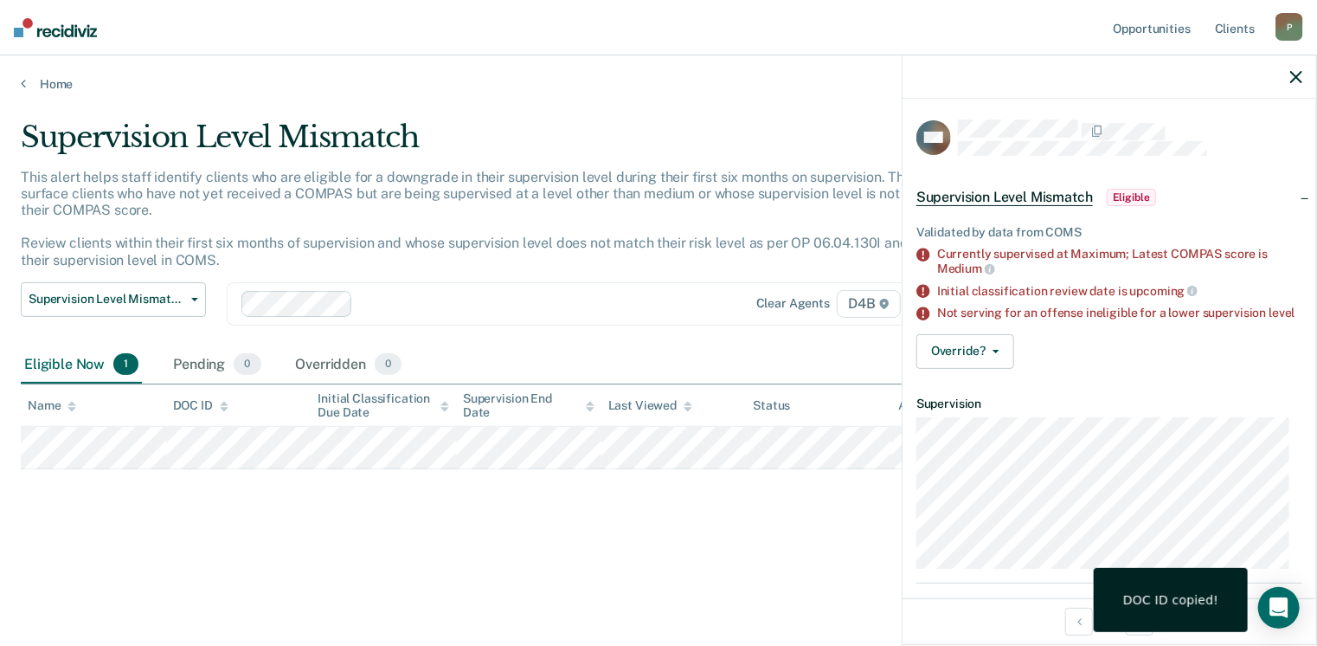 Image resolution: width=1317 pixels, height=646 pixels. Describe the element at coordinates (1109, 620) in the screenshot. I see `div: 1 / 1` at that location.